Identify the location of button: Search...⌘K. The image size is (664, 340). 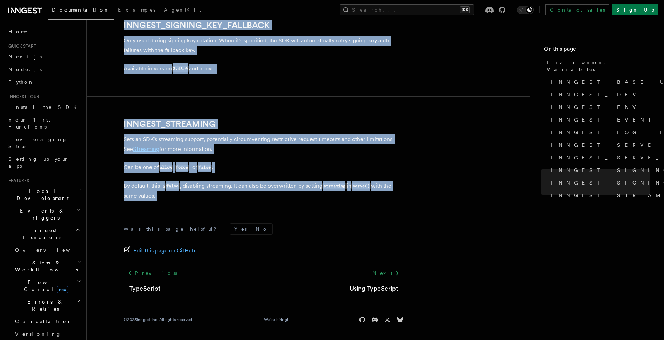
(407, 10).